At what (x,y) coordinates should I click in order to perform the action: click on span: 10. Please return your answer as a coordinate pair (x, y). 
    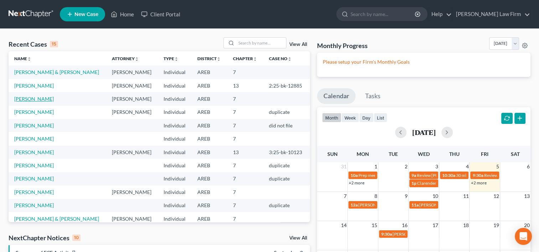
    Looking at the image, I should click on (435, 196).